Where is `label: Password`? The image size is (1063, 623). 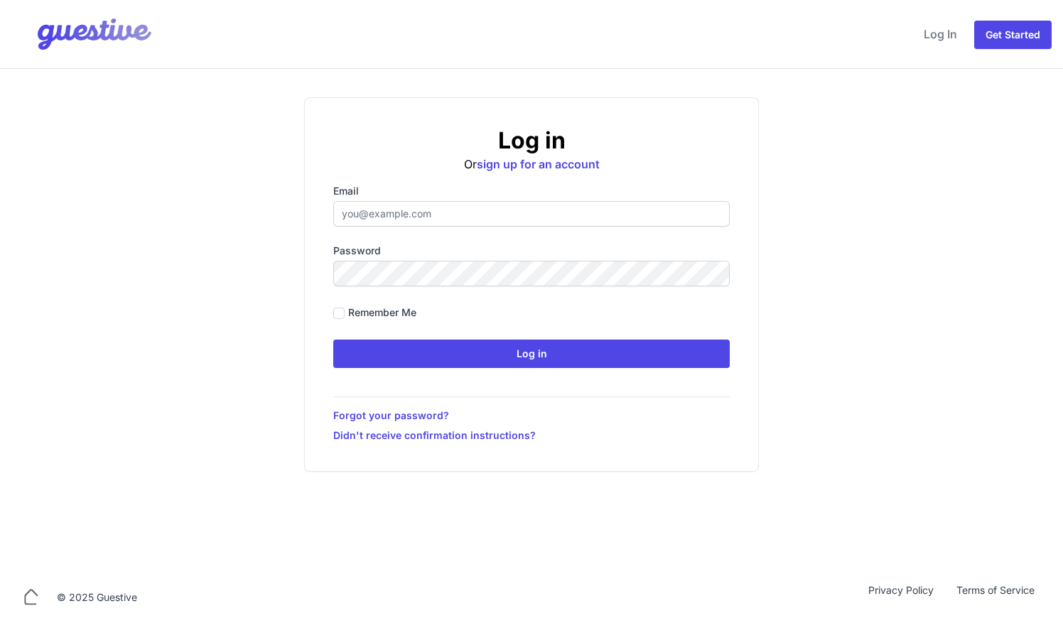 label: Password is located at coordinates (531, 251).